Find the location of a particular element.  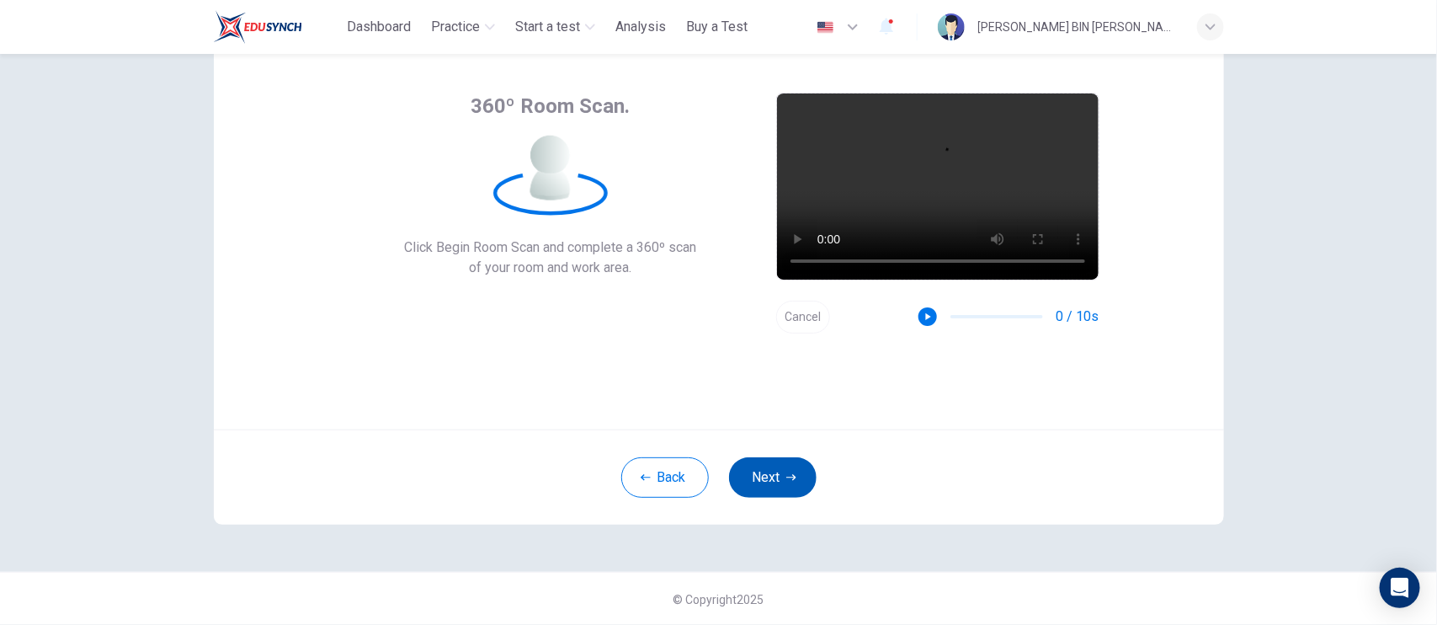

div: Open Intercom Messenger is located at coordinates (1400, 588).